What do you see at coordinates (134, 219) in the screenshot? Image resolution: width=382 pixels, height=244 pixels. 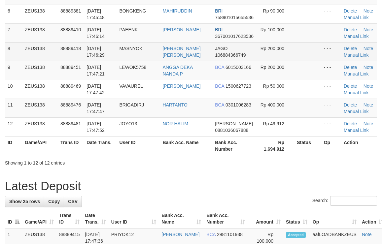 I see `th: User ID: activate to sort column ascending` at bounding box center [134, 219].